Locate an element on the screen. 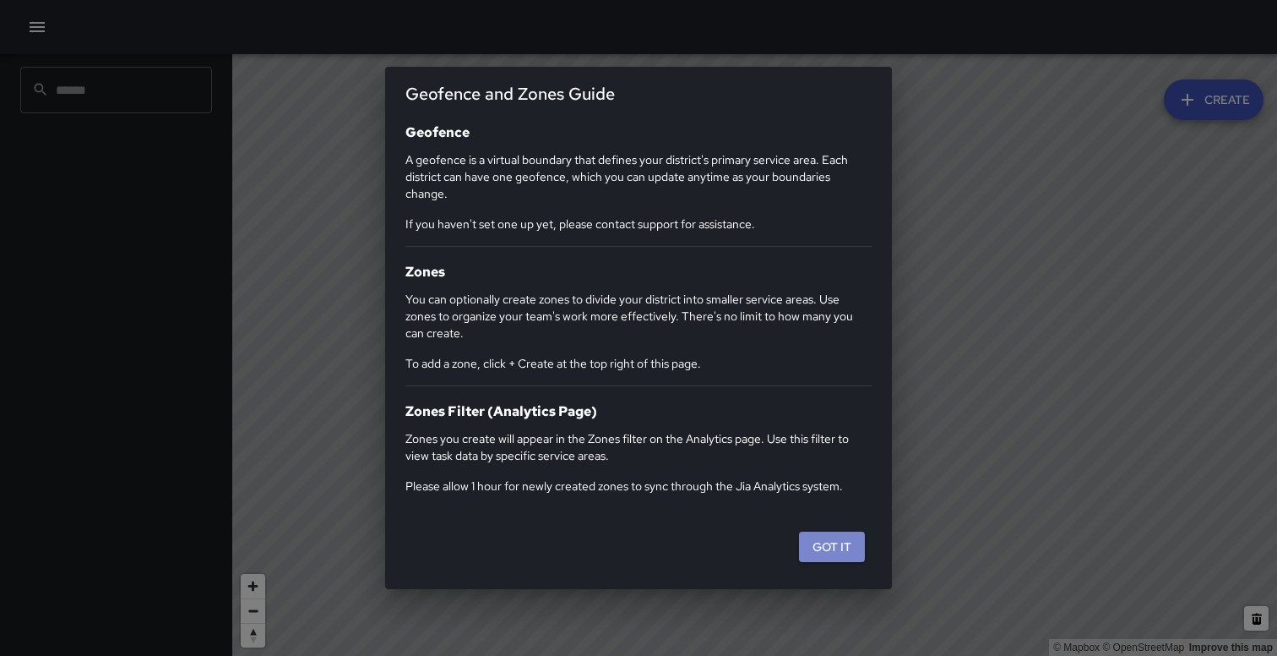 The width and height of the screenshot is (1277, 656). h2: Geofence and Zones Guide is located at coordinates (639, 94).